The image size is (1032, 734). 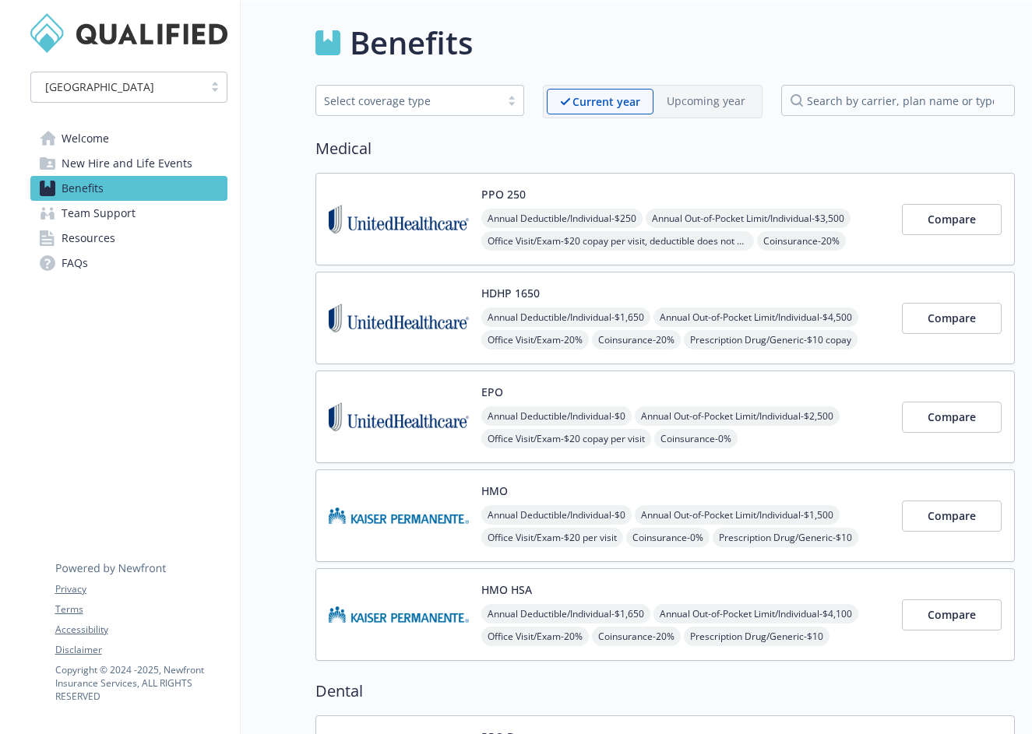 I want to click on button: HMO HSA, so click(x=506, y=589).